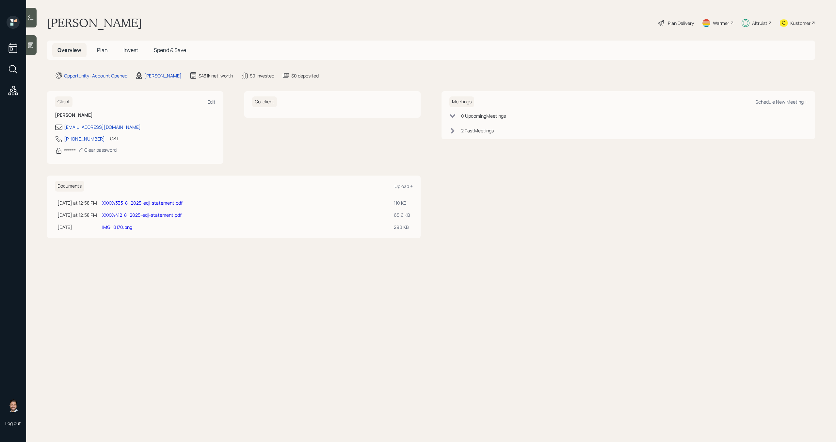 This screenshot has height=442, width=836. I want to click on h6: Client, so click(64, 102).